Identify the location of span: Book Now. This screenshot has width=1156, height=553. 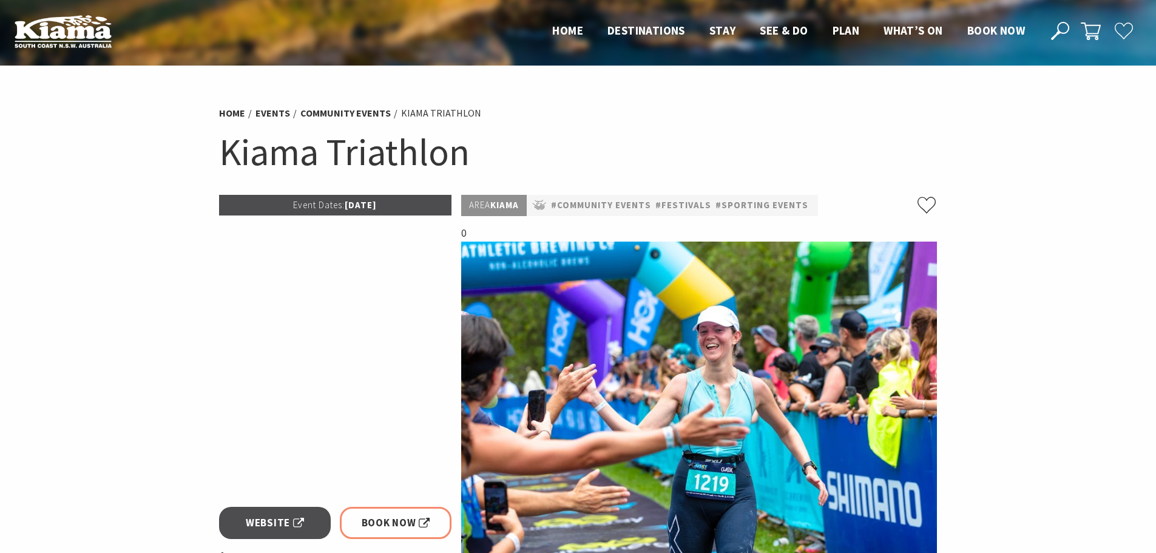
(396, 522).